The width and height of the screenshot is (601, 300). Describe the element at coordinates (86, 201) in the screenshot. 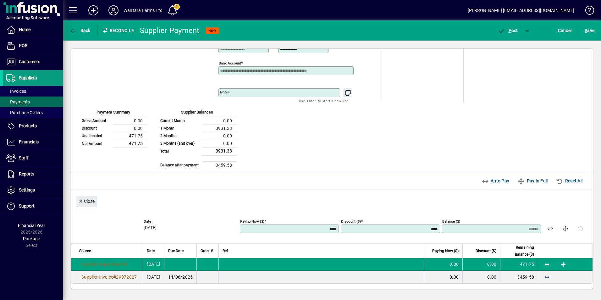

I see `app-page-header-button: Close` at that location.